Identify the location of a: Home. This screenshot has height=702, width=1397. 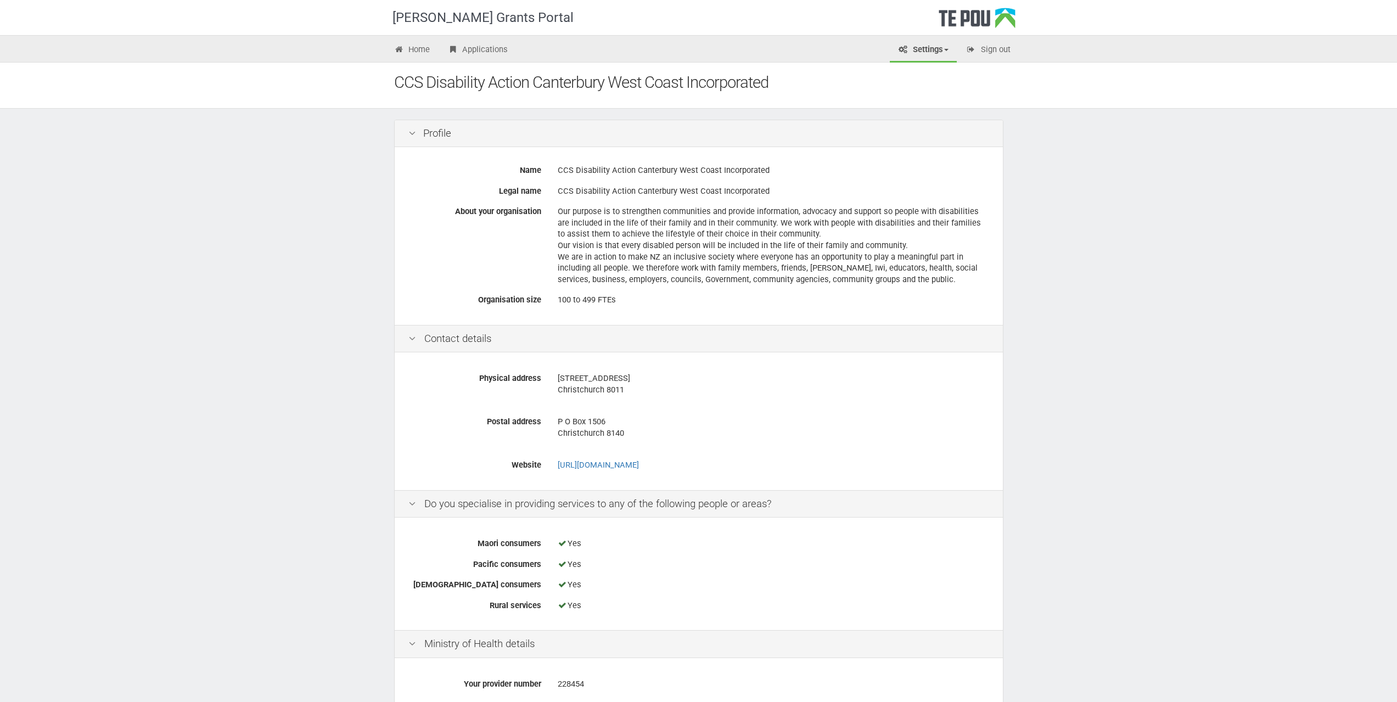
(412, 50).